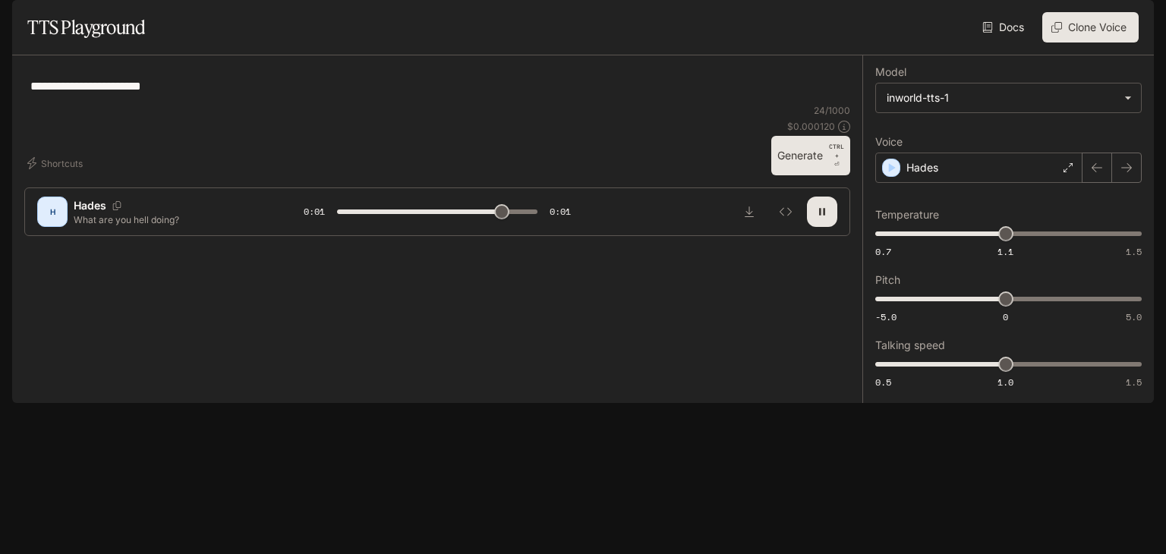 The height and width of the screenshot is (554, 1166). Describe the element at coordinates (1005, 251) in the screenshot. I see `span: 1.1` at that location.